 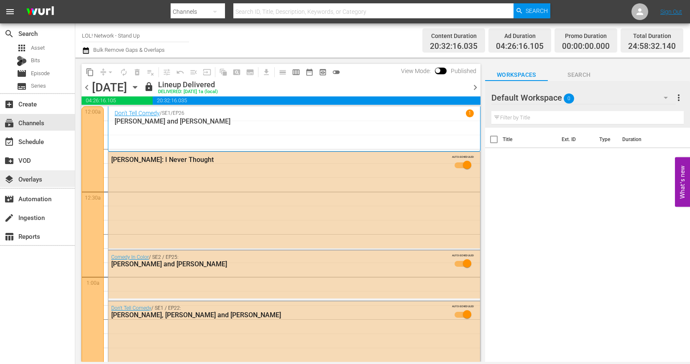 What do you see at coordinates (265, 72) in the screenshot?
I see `span: Download as CSV` at bounding box center [265, 72].